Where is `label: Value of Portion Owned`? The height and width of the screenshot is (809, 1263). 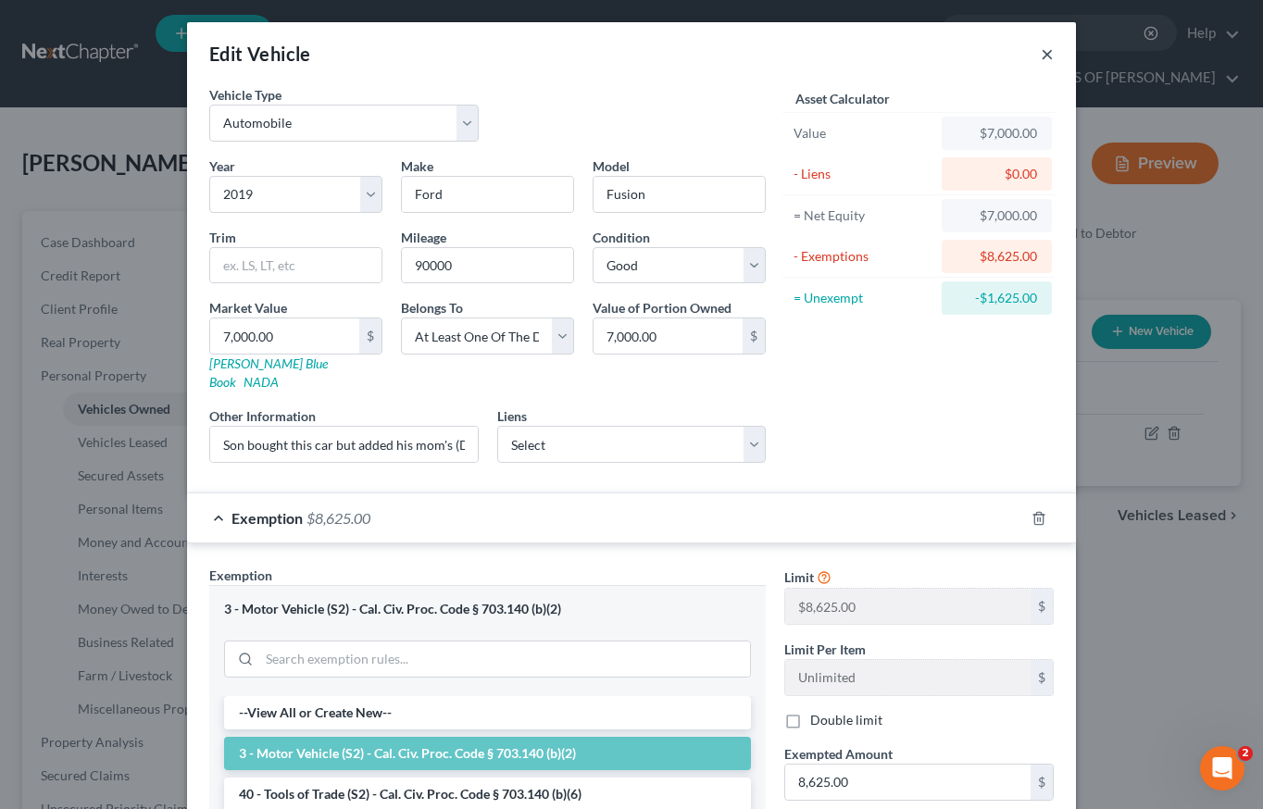
label: Value of Portion Owned is located at coordinates (662, 307).